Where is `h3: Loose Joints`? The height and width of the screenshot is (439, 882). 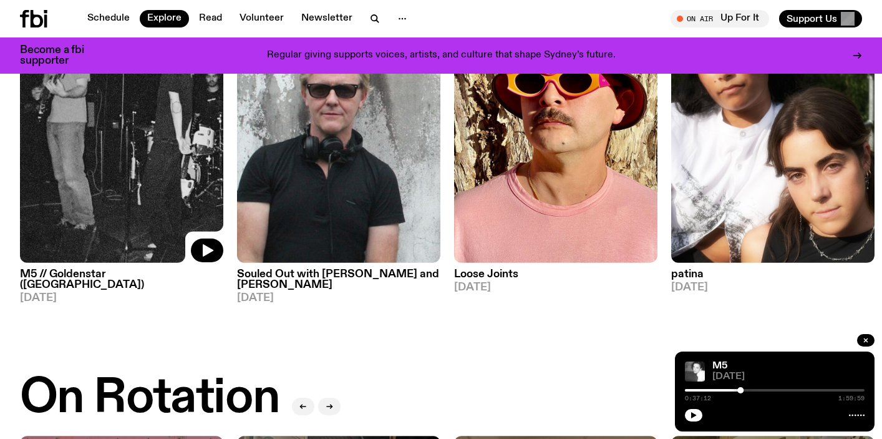
h3: Loose Joints is located at coordinates (556, 274).